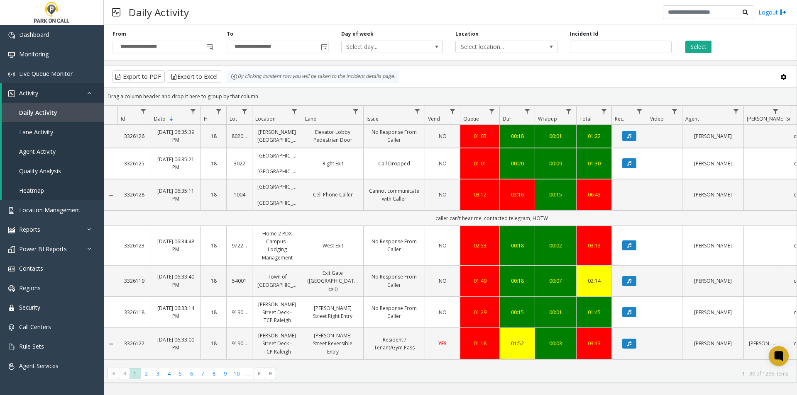 Image resolution: width=797 pixels, height=395 pixels. I want to click on a: 1004, so click(239, 195).